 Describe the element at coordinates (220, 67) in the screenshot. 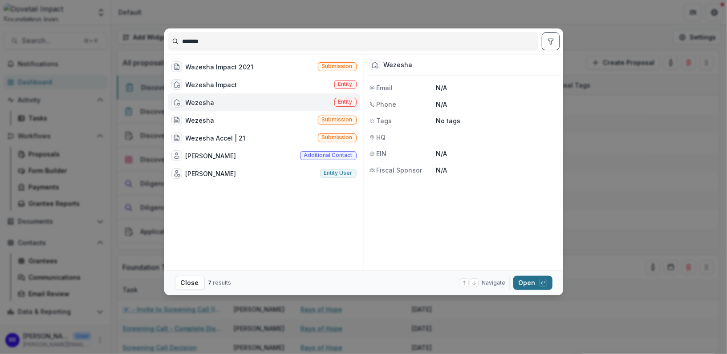

I see `div: Wazesha Impact 2021` at that location.